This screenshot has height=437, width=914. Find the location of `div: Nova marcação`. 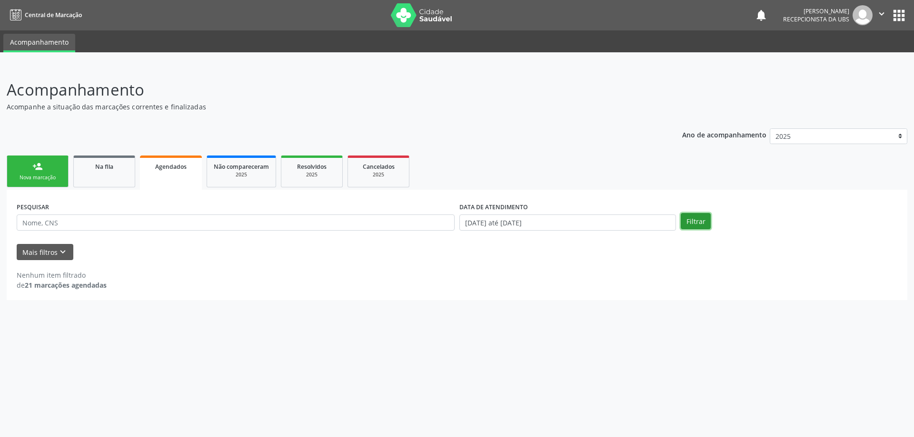

div: Nova marcação is located at coordinates (38, 177).